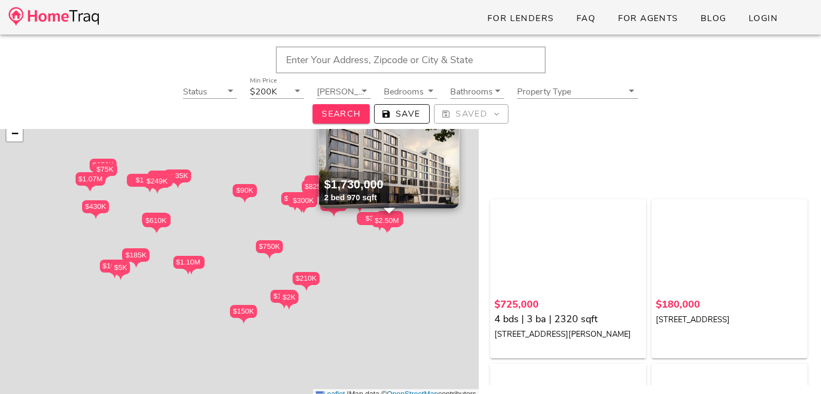 Image resolution: width=821 pixels, height=394 pixels. I want to click on div: $1.10M, so click(188, 265).